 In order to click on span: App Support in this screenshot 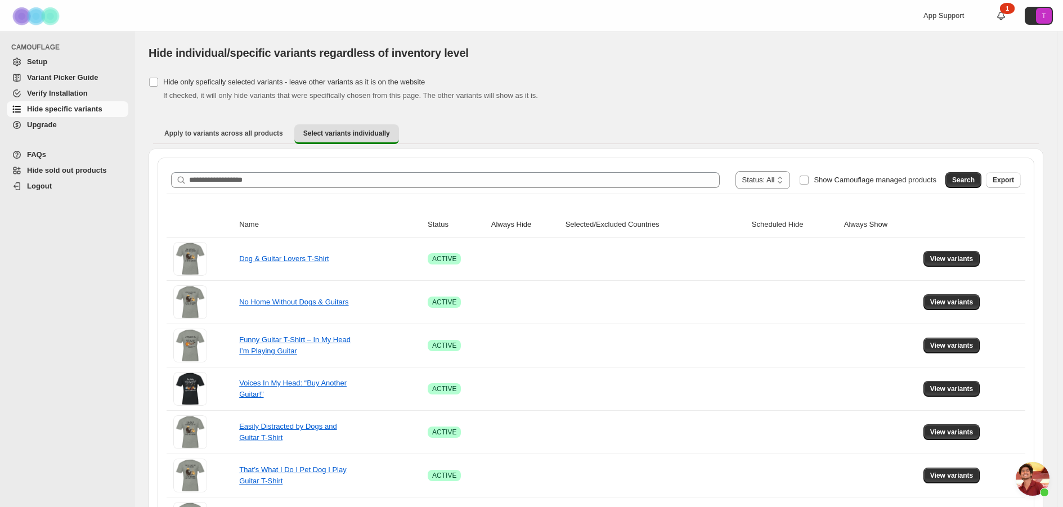, I will do `click(944, 15)`.